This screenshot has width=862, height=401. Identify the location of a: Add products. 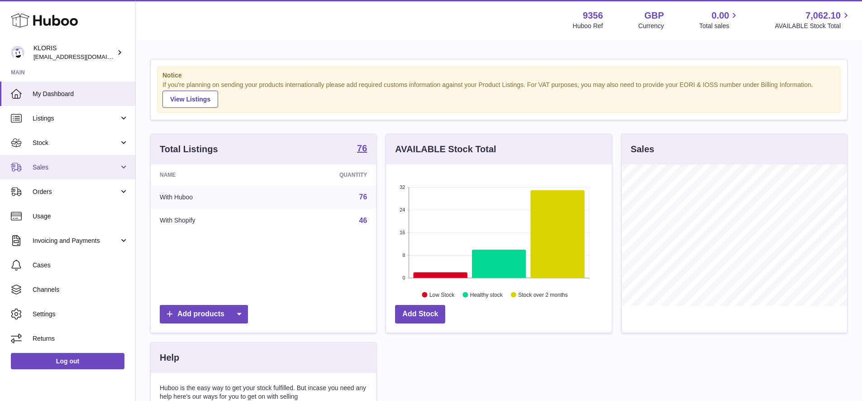
(204, 314).